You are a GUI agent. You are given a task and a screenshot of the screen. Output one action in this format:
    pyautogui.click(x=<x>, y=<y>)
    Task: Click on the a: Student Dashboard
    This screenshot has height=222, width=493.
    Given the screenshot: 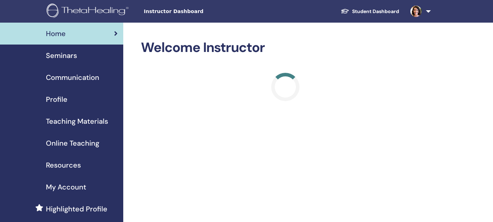 What is the action you would take?
    pyautogui.click(x=370, y=11)
    